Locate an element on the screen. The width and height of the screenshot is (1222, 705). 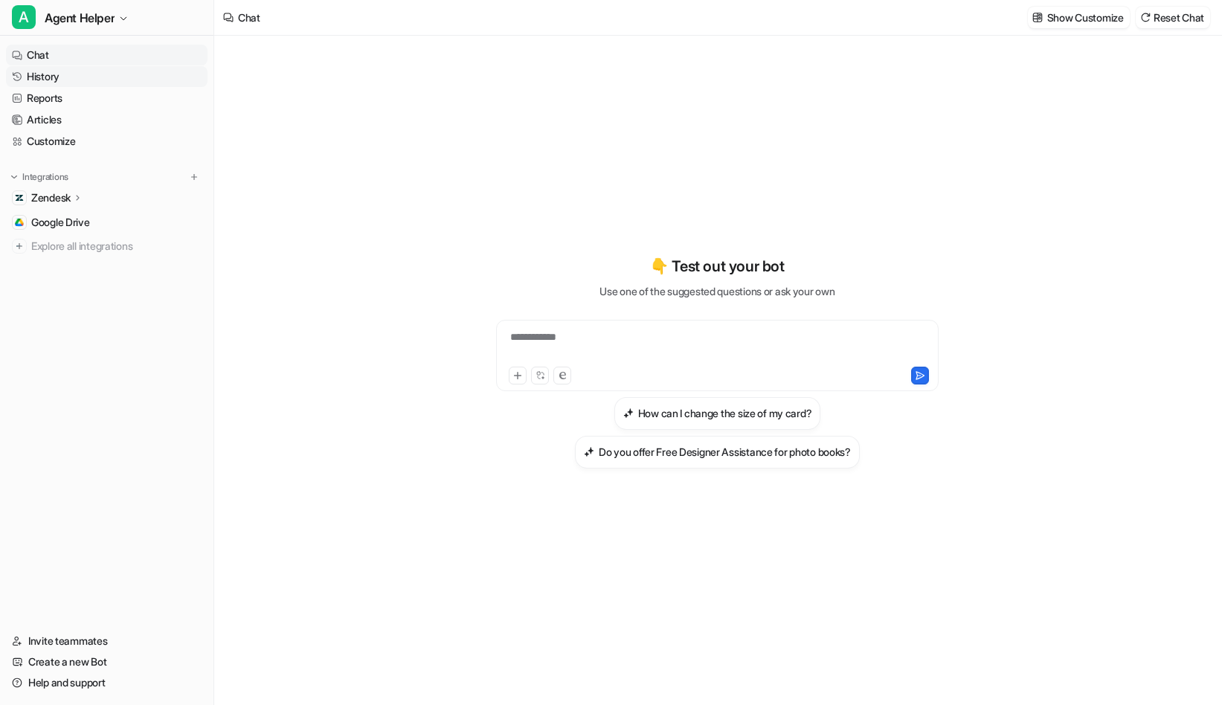
a: Reports is located at coordinates (106, 98).